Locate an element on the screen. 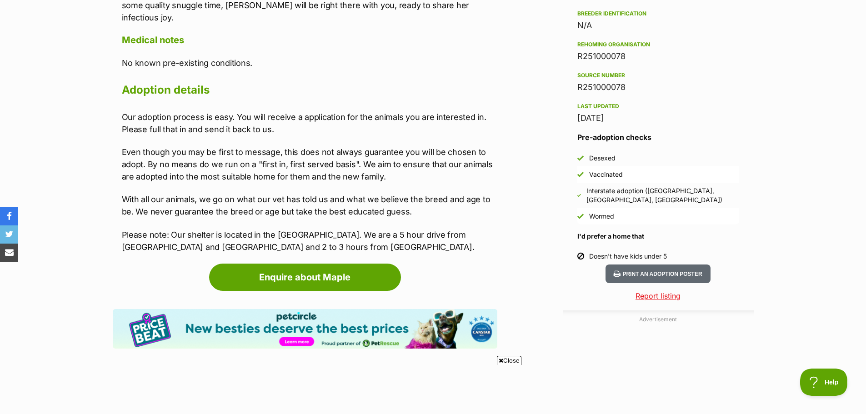 This screenshot has width=866, height=414. h3: Pre-adoption checks is located at coordinates (658, 137).